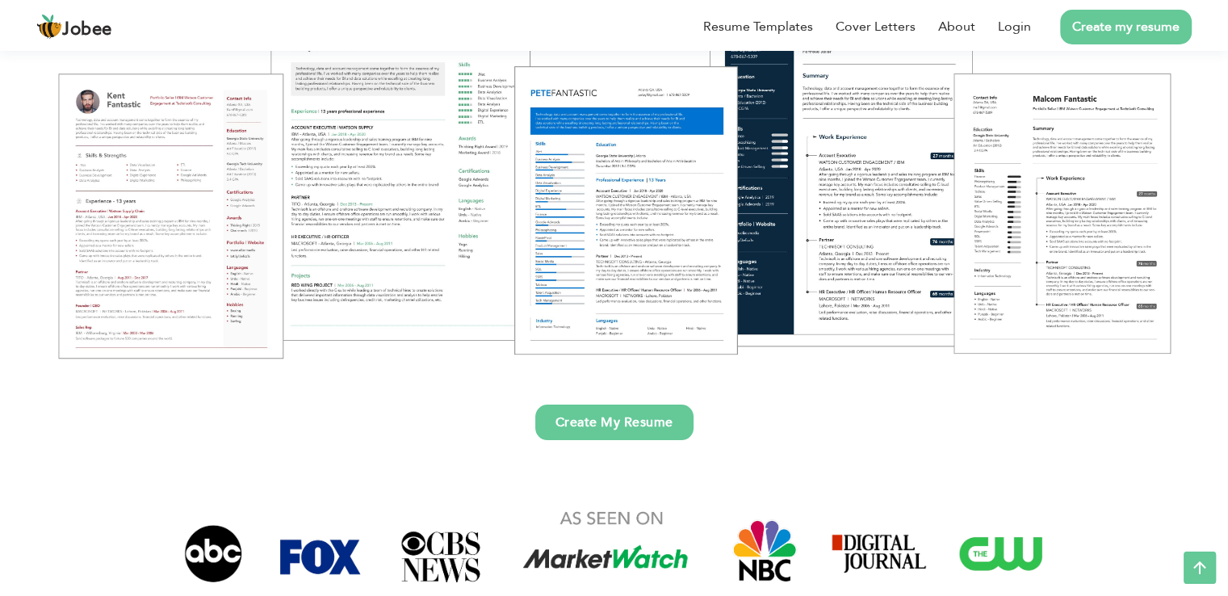  What do you see at coordinates (615, 422) in the screenshot?
I see `a: Create My Resume` at bounding box center [615, 422].